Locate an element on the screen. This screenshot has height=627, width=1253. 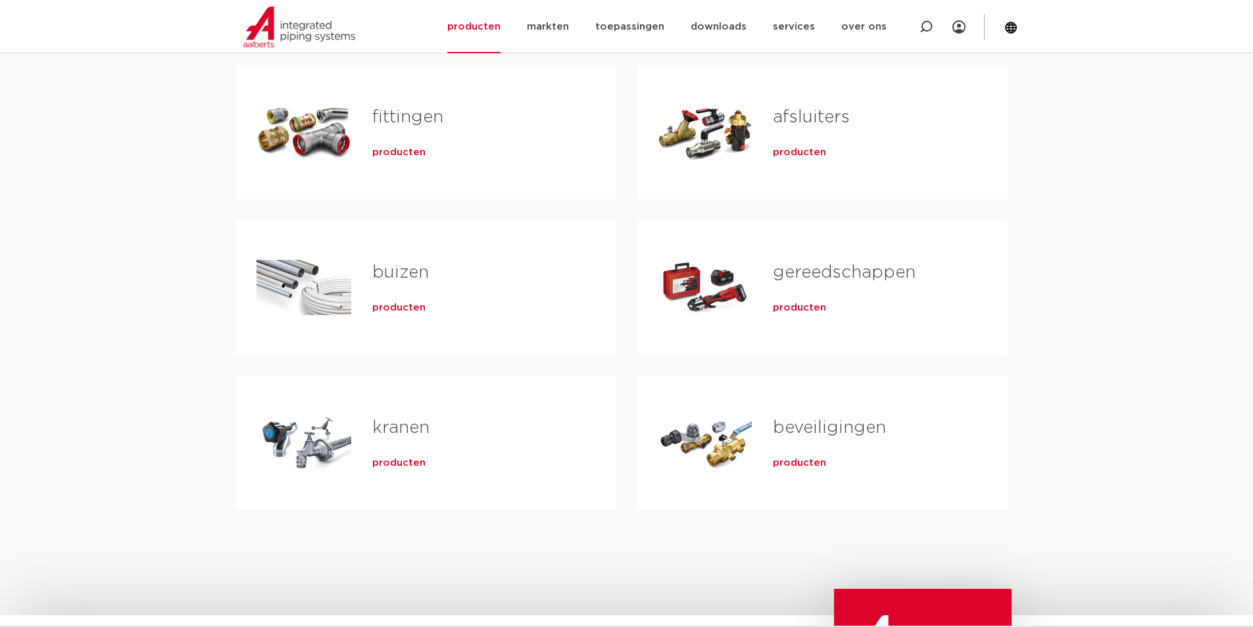
a: buizen is located at coordinates (400, 272).